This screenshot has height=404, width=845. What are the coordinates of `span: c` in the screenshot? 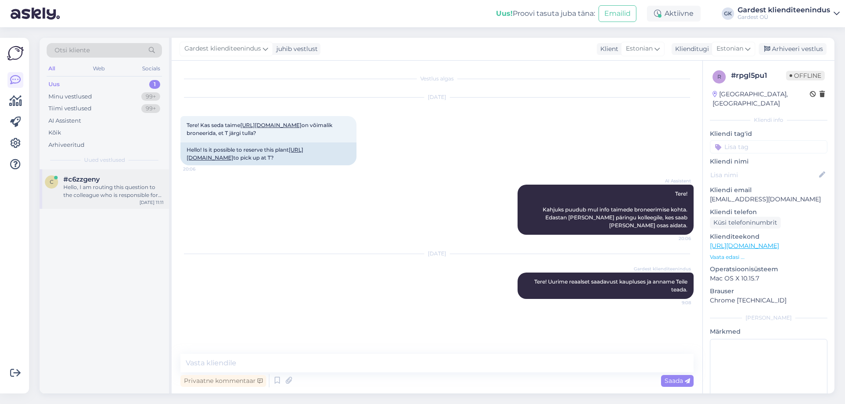 It's located at (51, 182).